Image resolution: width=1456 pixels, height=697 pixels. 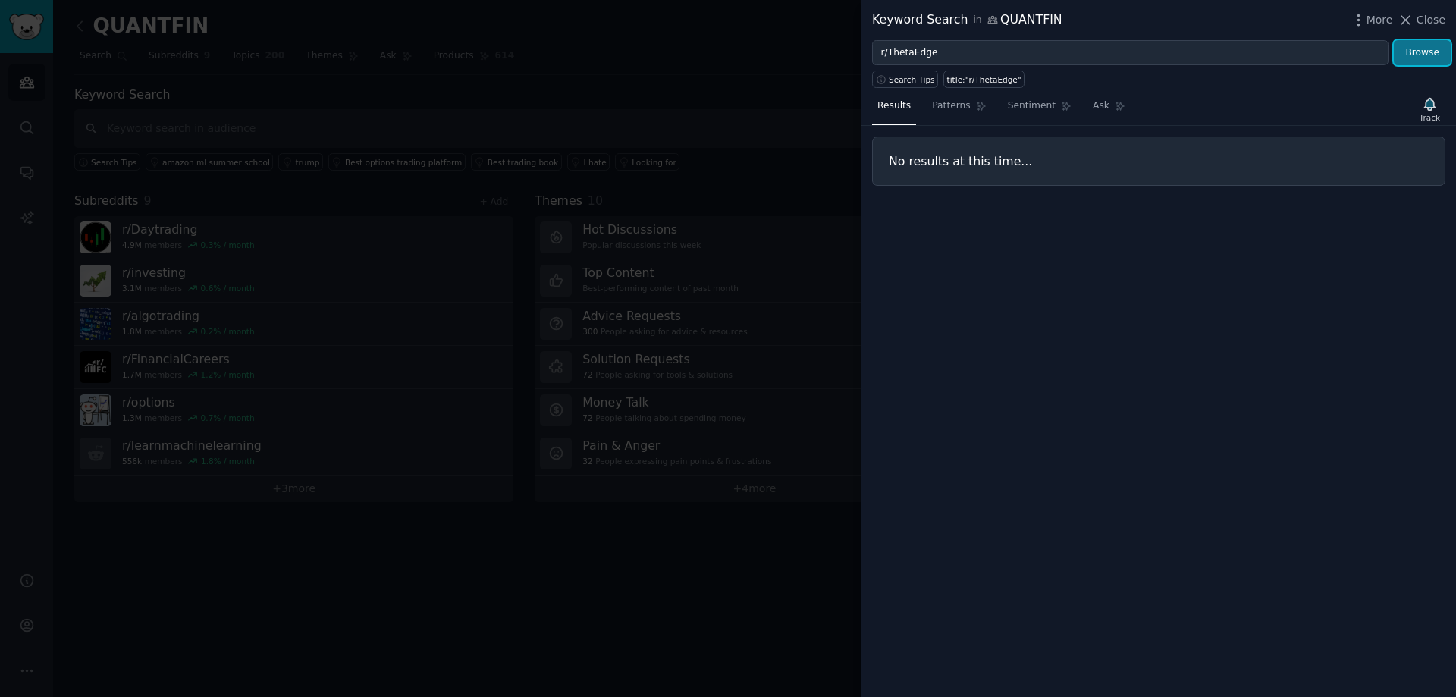 What do you see at coordinates (1040, 109) in the screenshot?
I see `a: Sentiment` at bounding box center [1040, 109].